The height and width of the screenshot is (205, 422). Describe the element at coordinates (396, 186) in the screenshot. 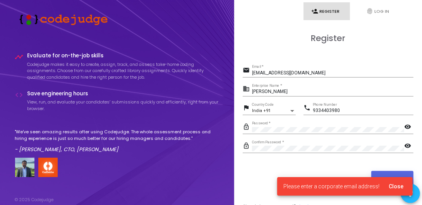

I see `span: Close` at that location.